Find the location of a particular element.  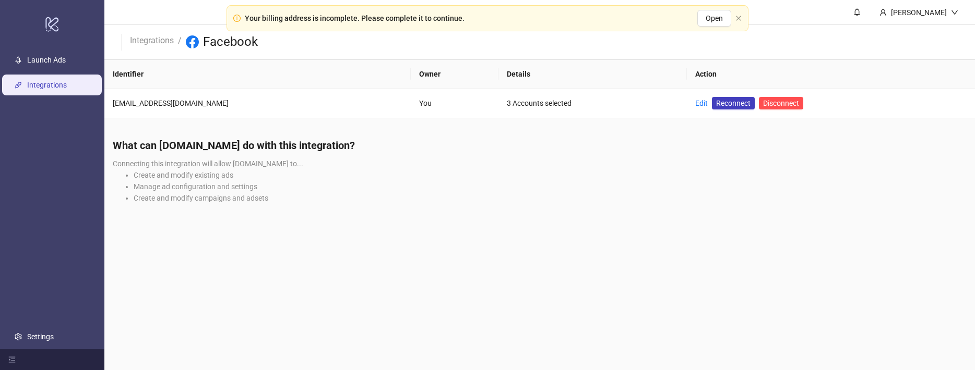

button: Disconnect is located at coordinates (780, 103).